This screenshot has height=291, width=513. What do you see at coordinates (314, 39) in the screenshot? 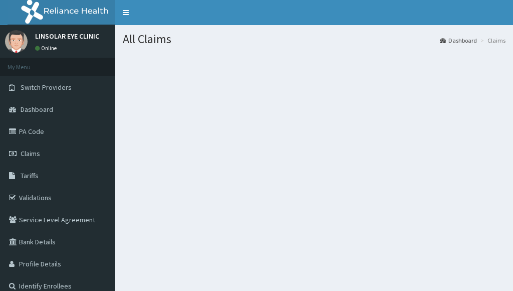
I see `h1: All Claims` at bounding box center [314, 39].